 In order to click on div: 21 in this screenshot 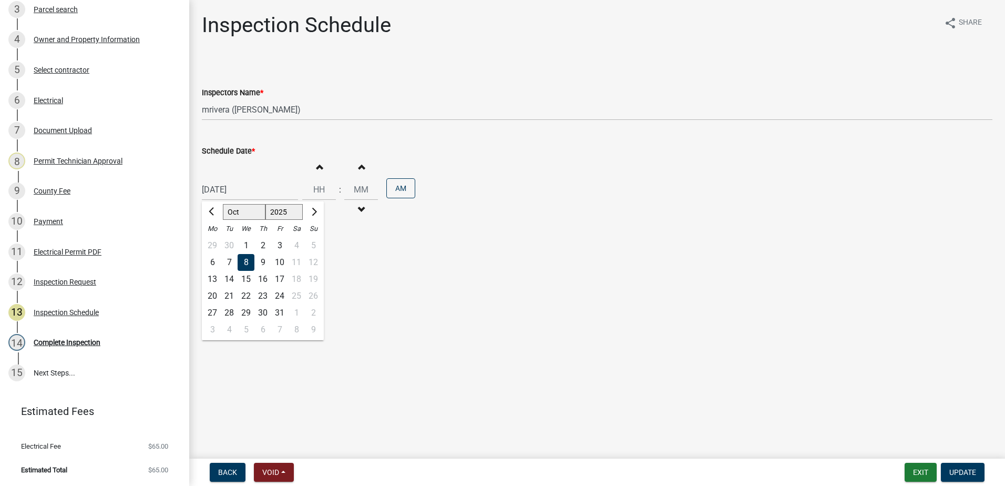, I will do `click(229, 296)`.